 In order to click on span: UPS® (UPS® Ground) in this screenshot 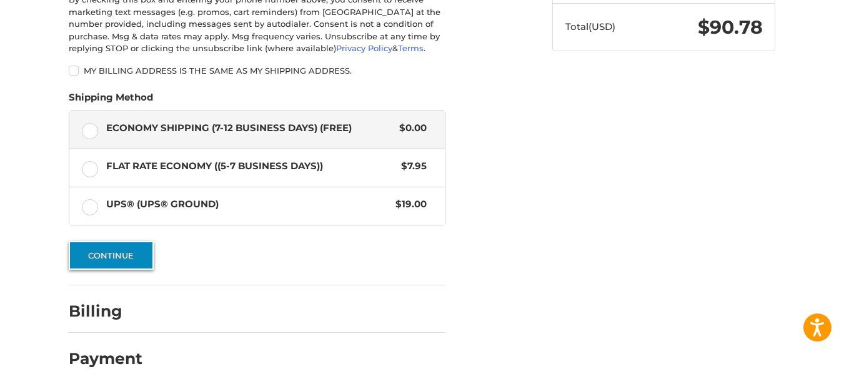, I will do `click(248, 204)`.